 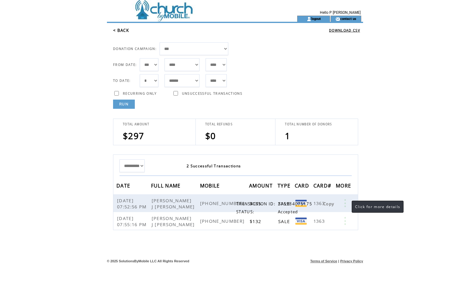 What do you see at coordinates (345, 30) in the screenshot?
I see `a: DOWNLOAD CSV` at bounding box center [345, 30].